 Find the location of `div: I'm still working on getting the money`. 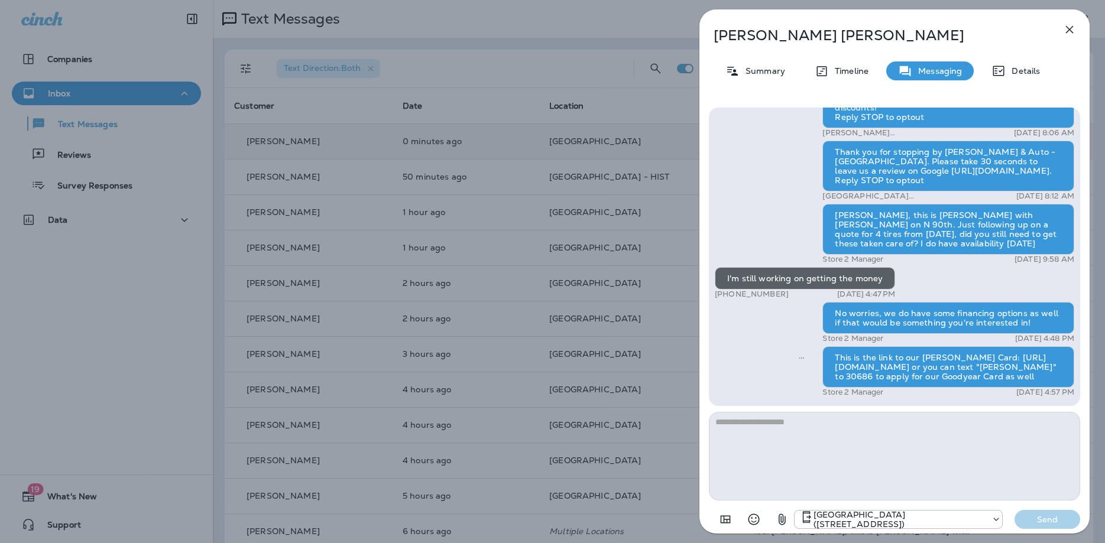

div: I'm still working on getting the money is located at coordinates (804, 278).